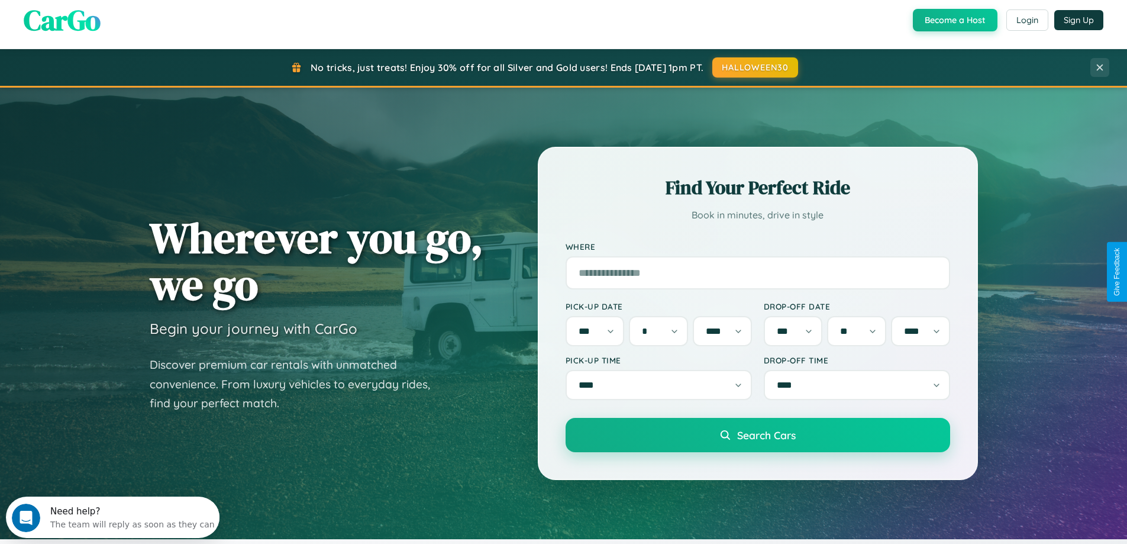  What do you see at coordinates (659, 306) in the screenshot?
I see `label: Pick-up Date` at bounding box center [659, 306].